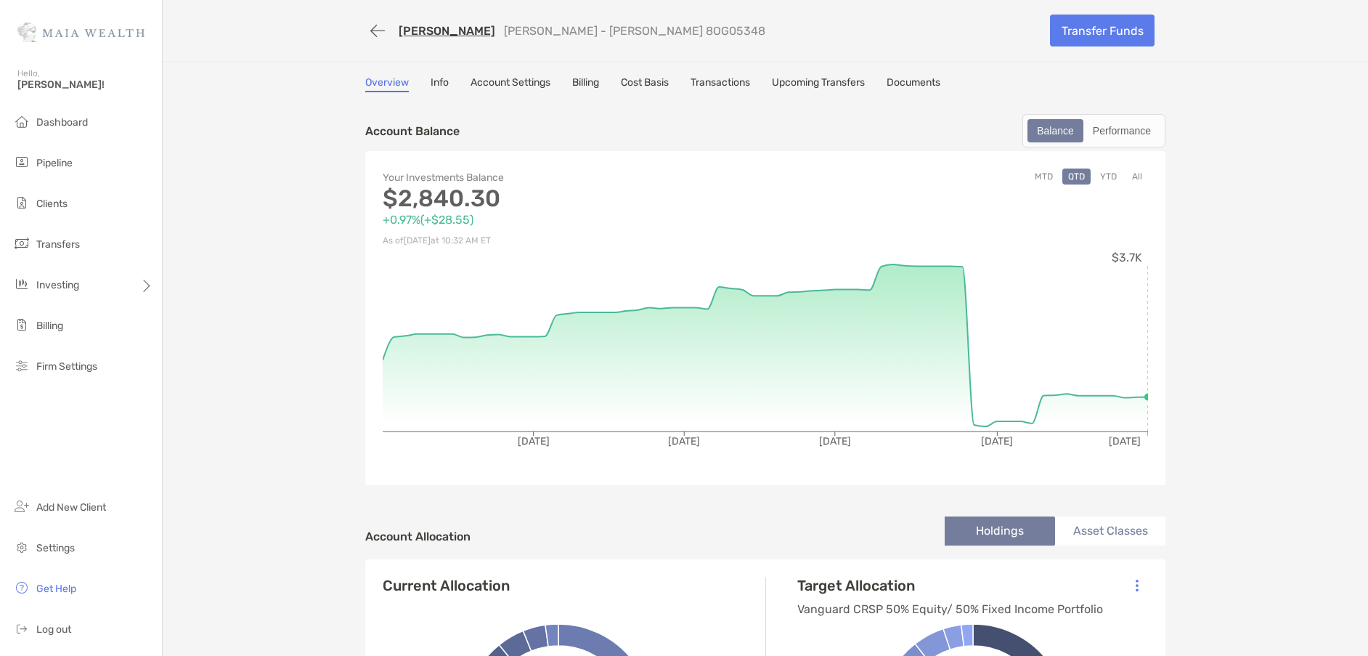  Describe the element at coordinates (81, 32) in the screenshot. I see `img: Zoe Logo` at that location.